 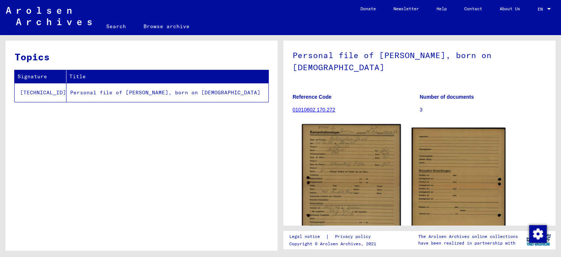 I want to click on b: Reference Code, so click(x=312, y=97).